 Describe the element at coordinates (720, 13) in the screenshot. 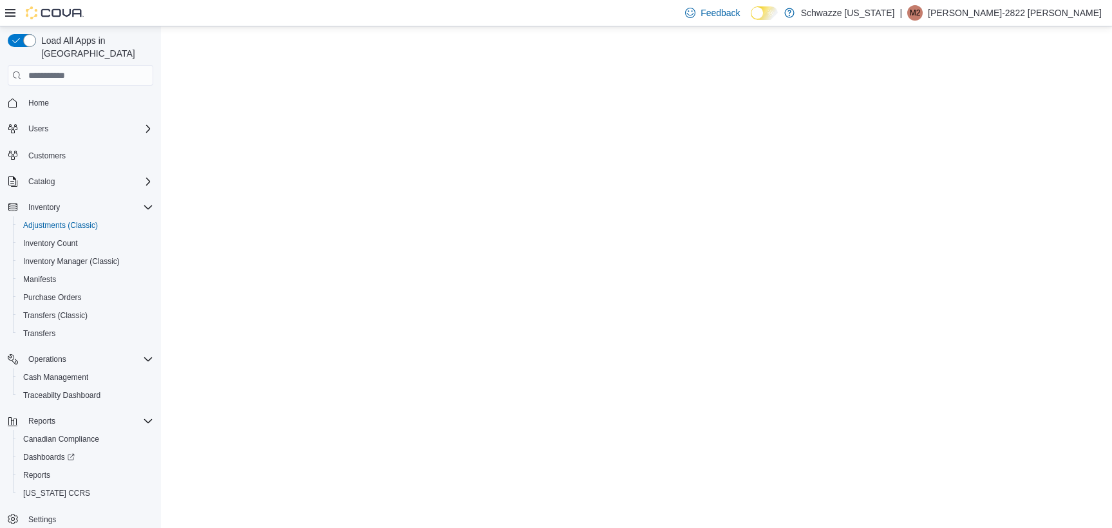

I see `span: Feedback` at that location.